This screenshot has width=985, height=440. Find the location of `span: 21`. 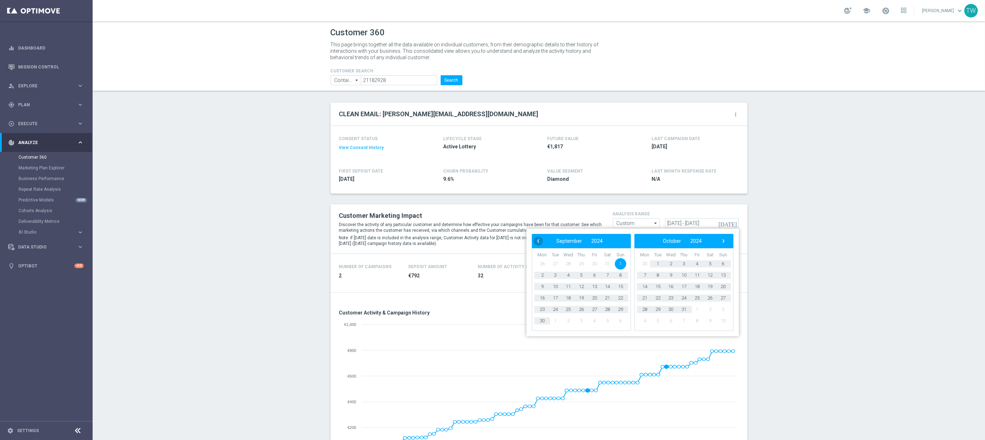

span: 21 is located at coordinates (607, 298).